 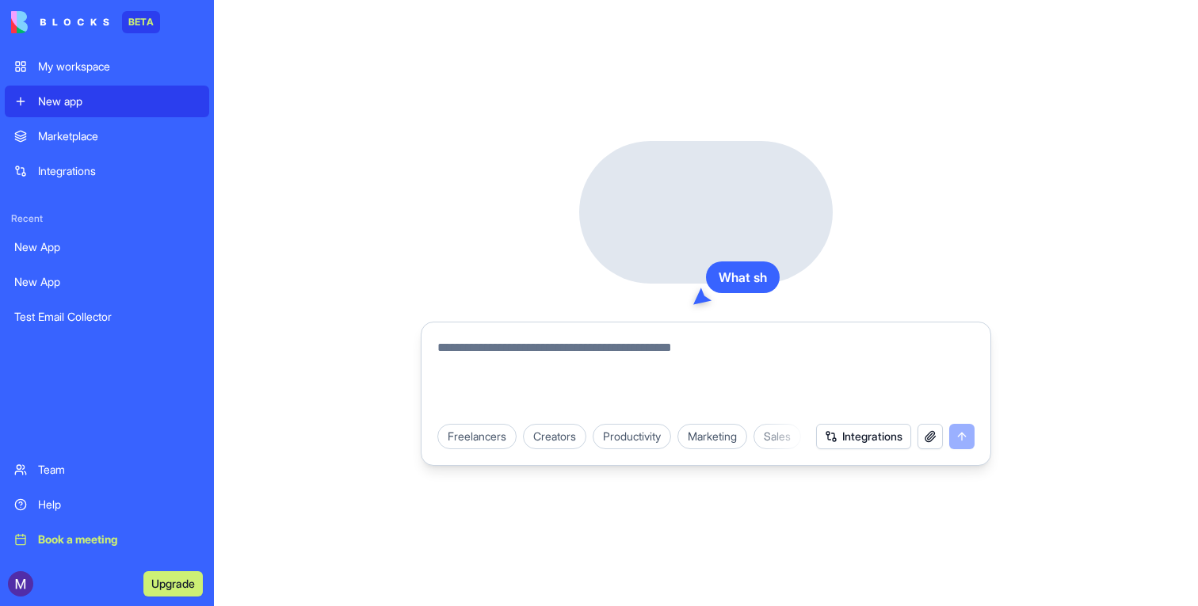 I want to click on a: Integrations, so click(x=107, y=171).